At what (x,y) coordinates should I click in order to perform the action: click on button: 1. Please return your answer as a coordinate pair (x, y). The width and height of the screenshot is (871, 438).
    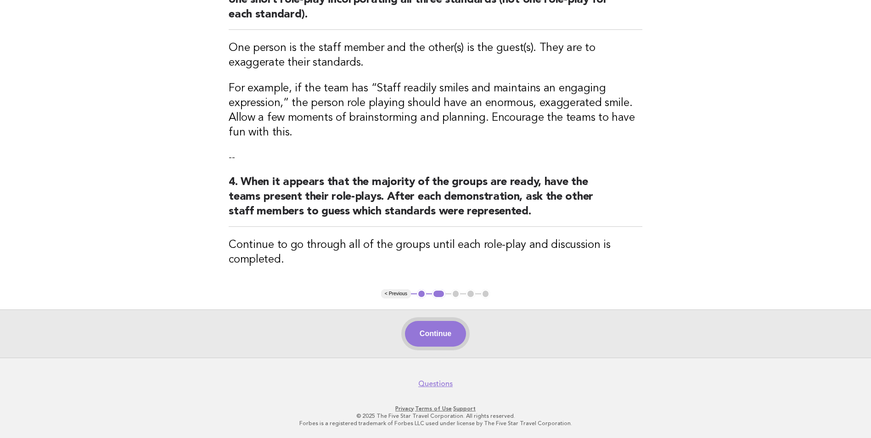
    Looking at the image, I should click on (421, 294).